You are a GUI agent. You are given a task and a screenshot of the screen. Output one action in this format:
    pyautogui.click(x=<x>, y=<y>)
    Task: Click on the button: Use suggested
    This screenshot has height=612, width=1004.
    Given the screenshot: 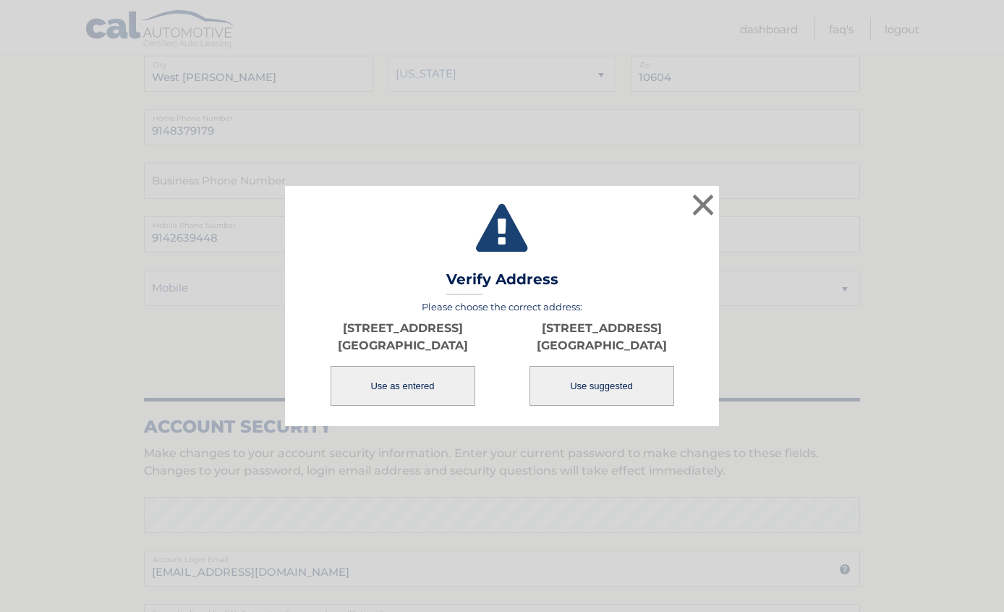 What is the action you would take?
    pyautogui.click(x=602, y=386)
    